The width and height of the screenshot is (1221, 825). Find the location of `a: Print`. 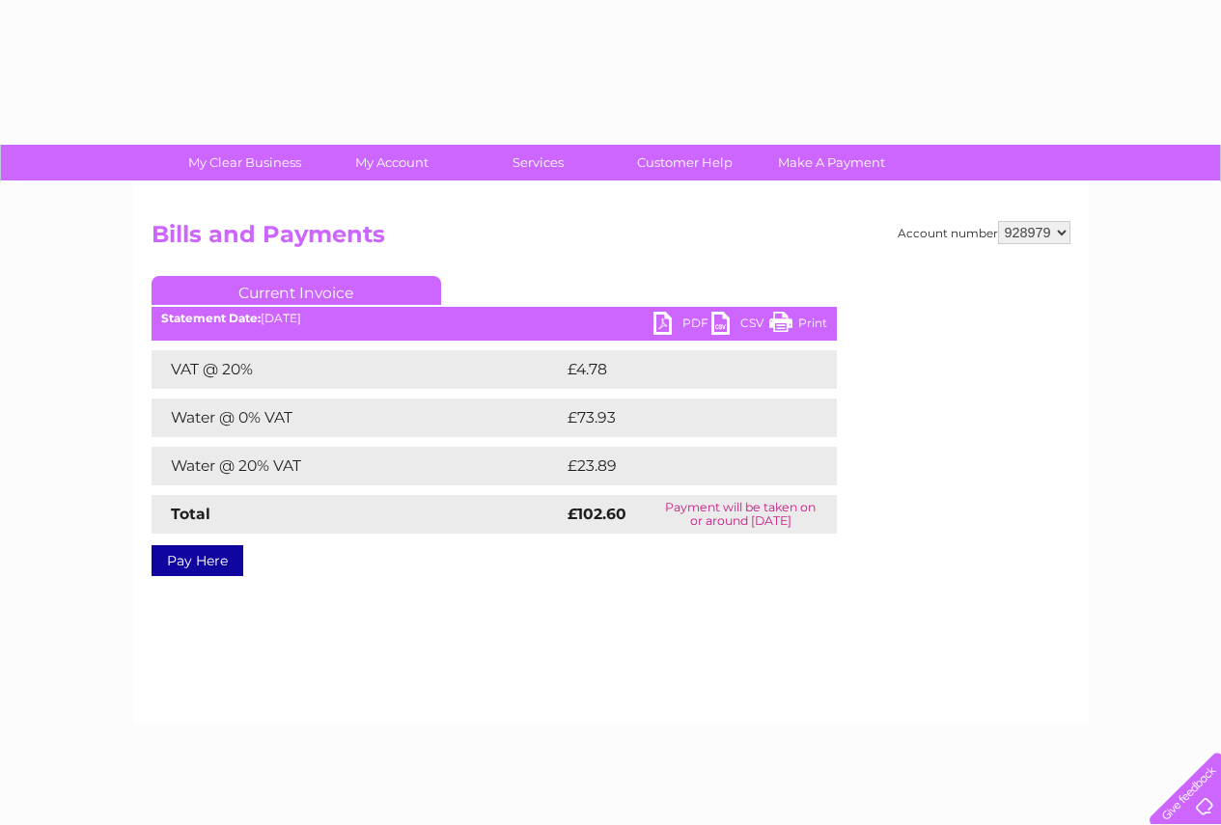

a: Print is located at coordinates (798, 325).